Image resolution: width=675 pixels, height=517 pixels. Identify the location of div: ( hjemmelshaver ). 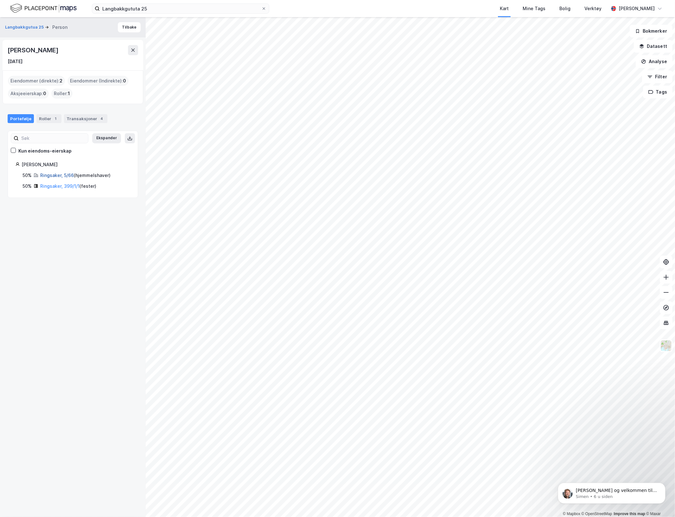
(75, 175).